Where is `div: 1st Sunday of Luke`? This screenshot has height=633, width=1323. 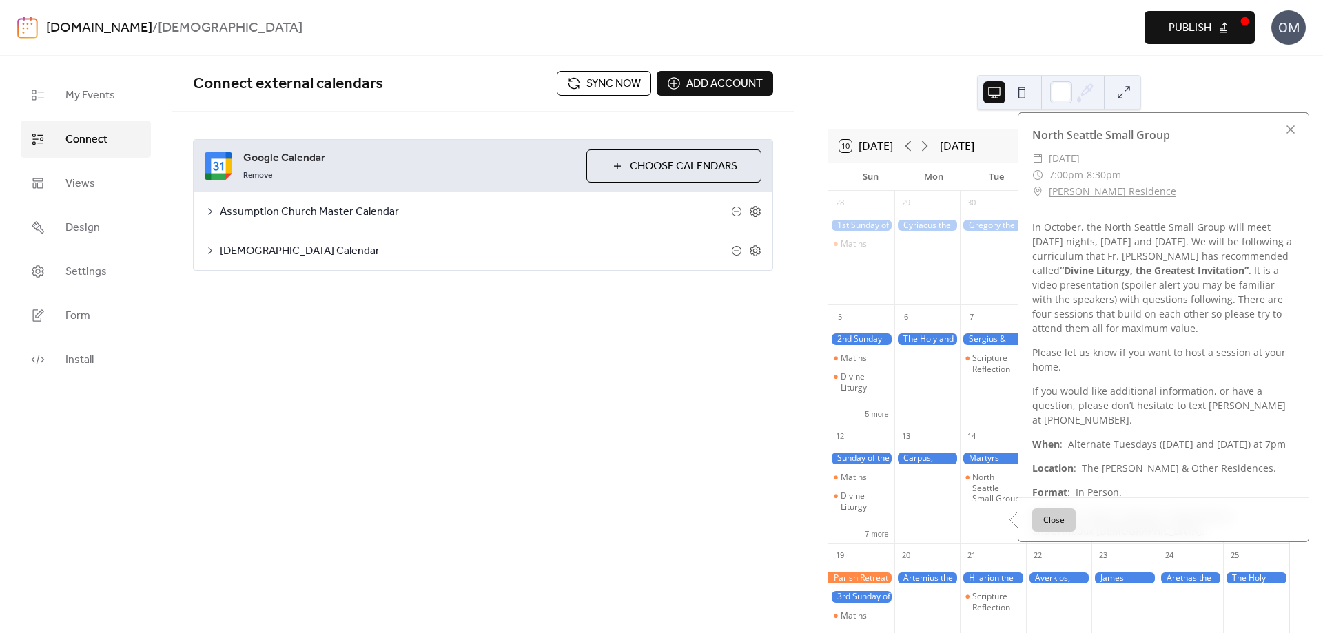
div: 1st Sunday of Luke is located at coordinates (861, 225).